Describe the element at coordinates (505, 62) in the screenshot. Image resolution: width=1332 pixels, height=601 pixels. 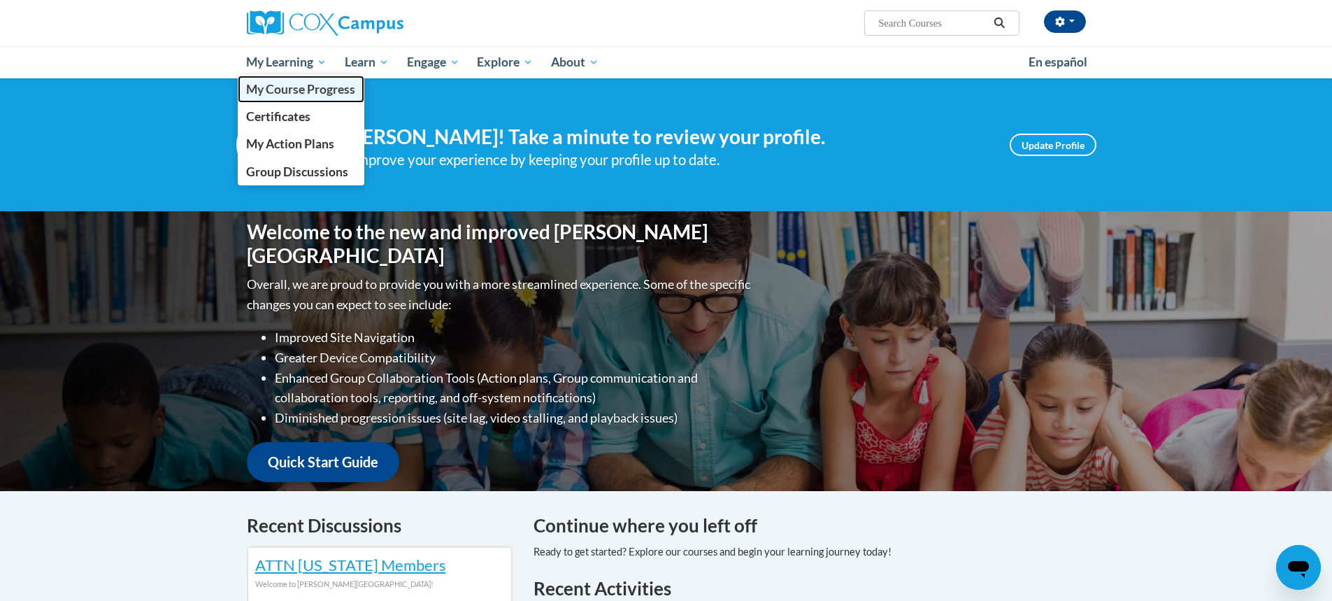
I see `a: Explore` at that location.